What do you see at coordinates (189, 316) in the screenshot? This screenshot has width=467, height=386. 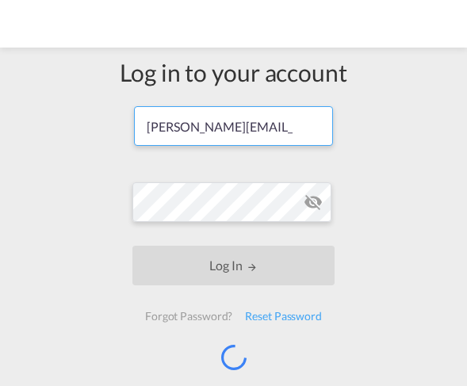 I see `div: Forgot Password?` at bounding box center [189, 316].